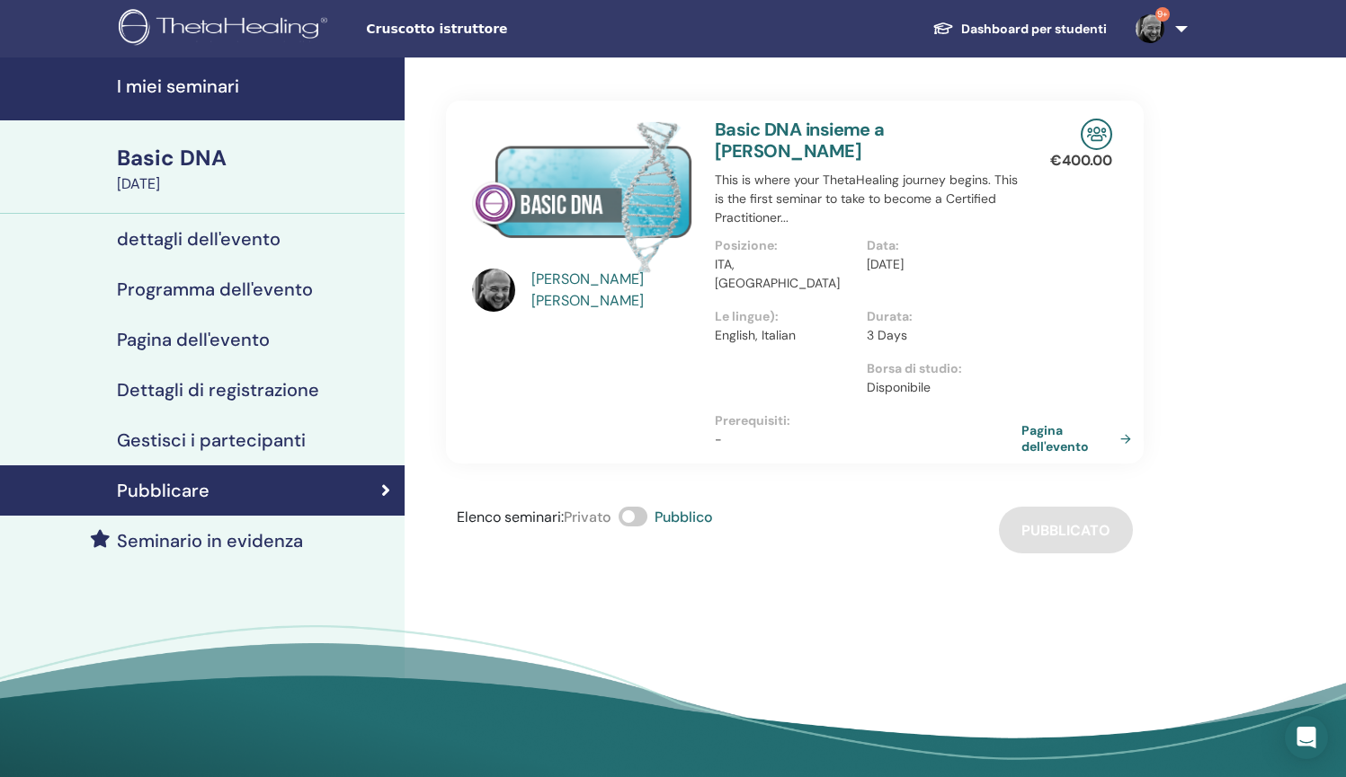  What do you see at coordinates (937, 316) in the screenshot?
I see `p: Durata :` at bounding box center [937, 316].